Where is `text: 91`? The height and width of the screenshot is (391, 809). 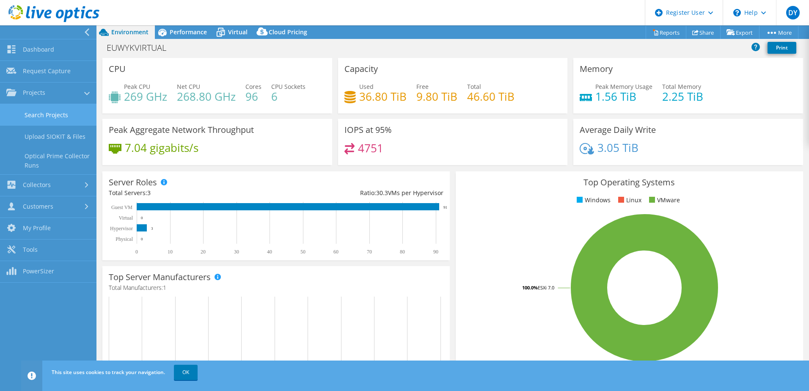 text: 91 is located at coordinates (445, 207).